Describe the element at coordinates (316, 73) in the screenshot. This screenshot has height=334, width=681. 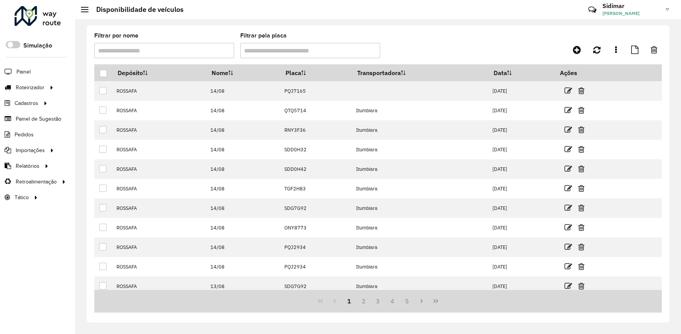
I see `th: Placa` at that location.